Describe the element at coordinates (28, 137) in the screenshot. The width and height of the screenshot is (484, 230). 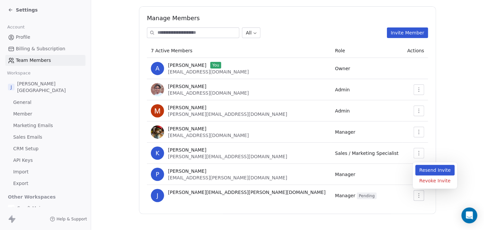
I see `span: Sales Emails` at that location.